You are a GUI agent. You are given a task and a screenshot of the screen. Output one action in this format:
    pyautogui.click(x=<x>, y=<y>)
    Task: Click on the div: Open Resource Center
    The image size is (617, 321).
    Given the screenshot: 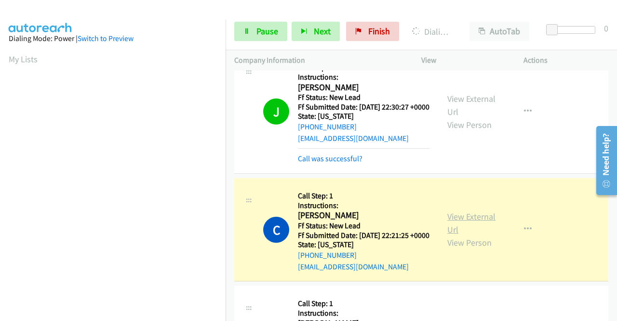 What is the action you would take?
    pyautogui.click(x=17, y=38)
    